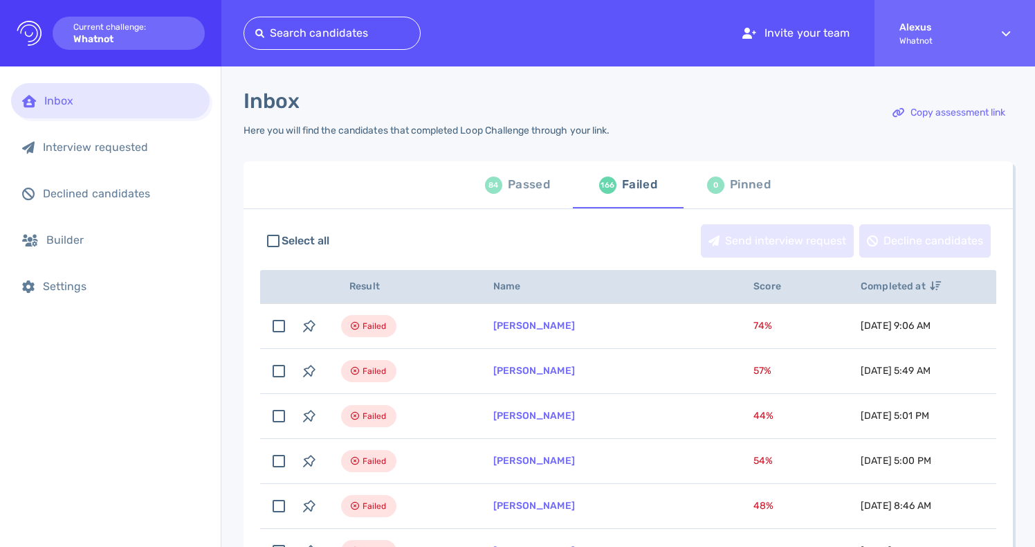  I want to click on span: Name, so click(515, 286).